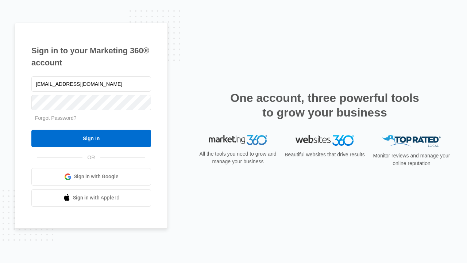  Describe the element at coordinates (91, 84) in the screenshot. I see `input: Email` at that location.